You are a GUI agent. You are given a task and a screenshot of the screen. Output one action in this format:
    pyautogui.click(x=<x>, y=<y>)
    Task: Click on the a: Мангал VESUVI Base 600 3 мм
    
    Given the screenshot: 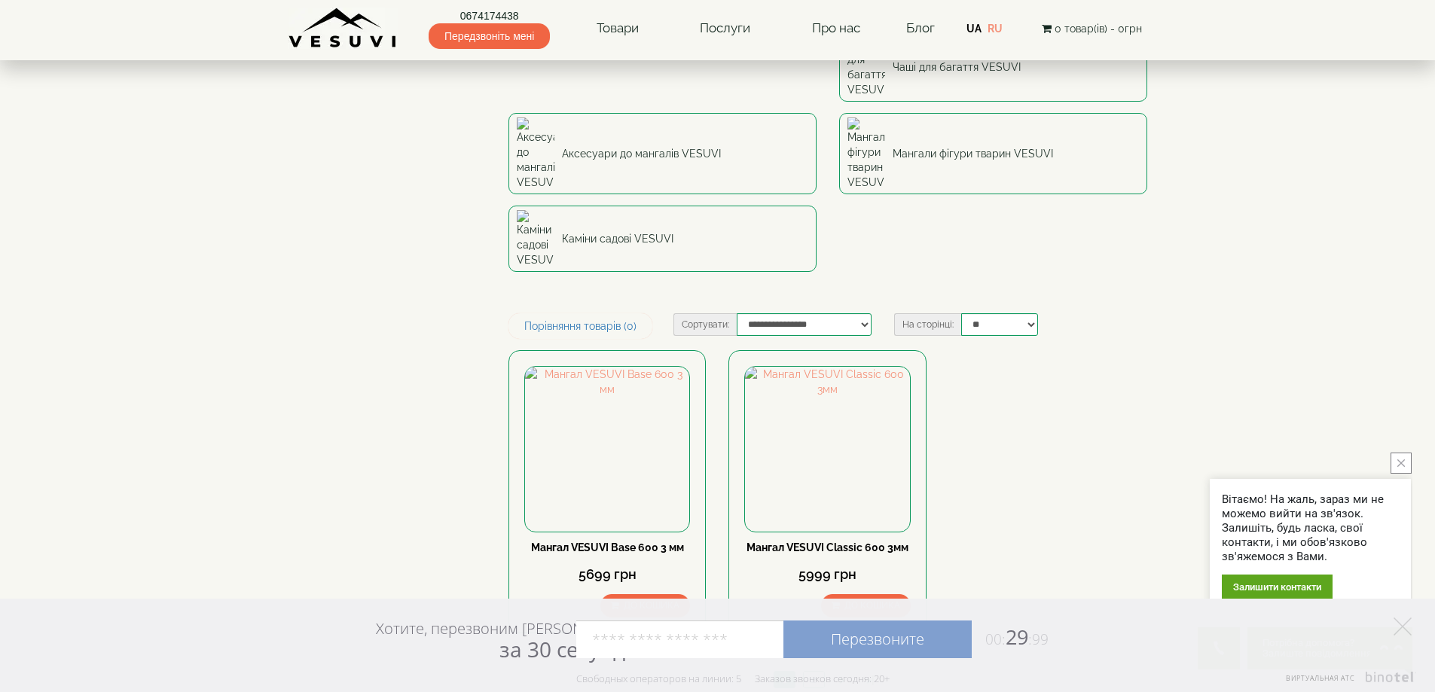 What is the action you would take?
    pyautogui.click(x=607, y=548)
    